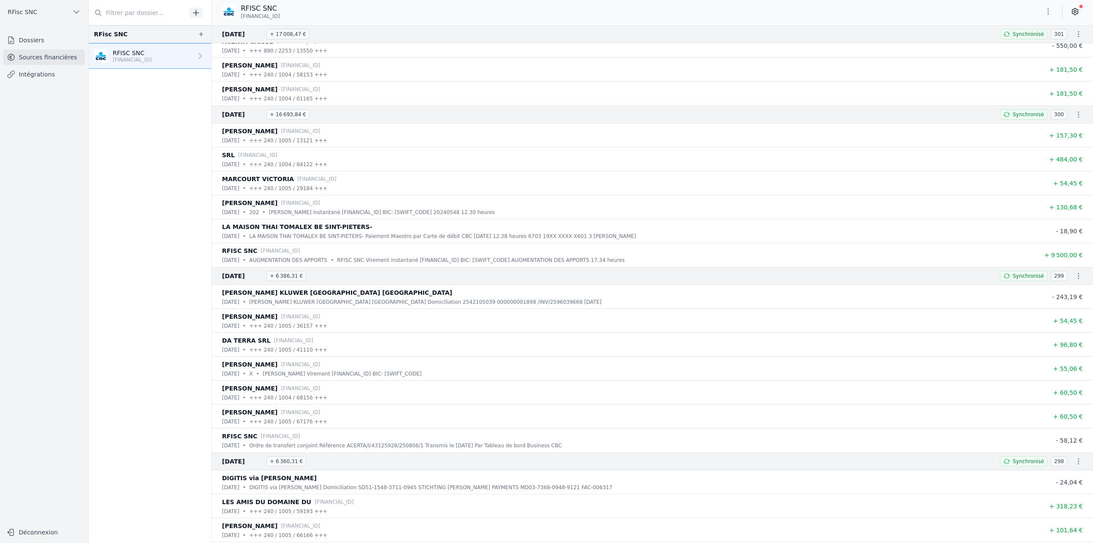  Describe the element at coordinates (288, 51) in the screenshot. I see `p: +++ 890 / 2253 / 13550 +++` at that location.